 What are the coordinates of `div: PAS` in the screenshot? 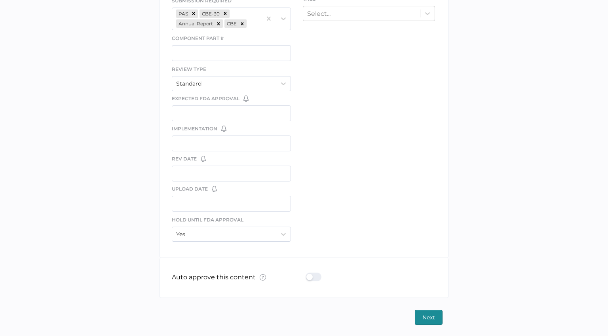 It's located at (183, 13).